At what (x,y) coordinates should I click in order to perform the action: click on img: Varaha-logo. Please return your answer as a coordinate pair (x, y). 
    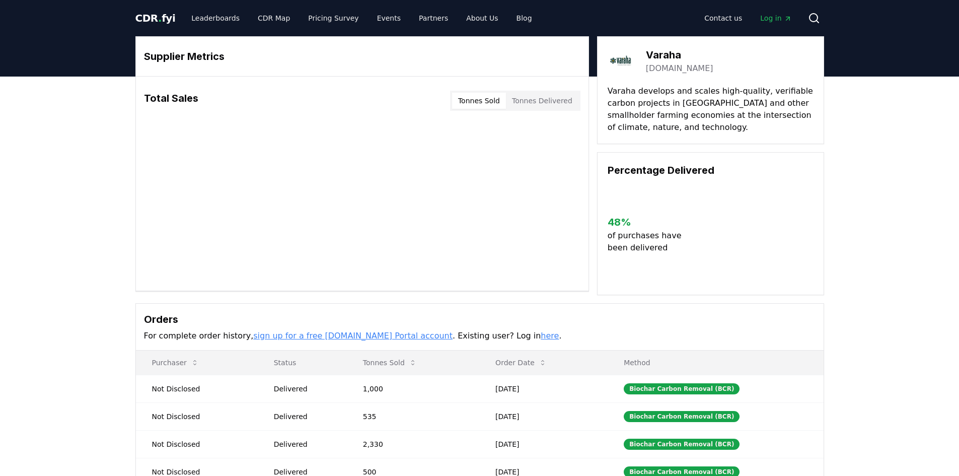
    Looking at the image, I should click on (621, 61).